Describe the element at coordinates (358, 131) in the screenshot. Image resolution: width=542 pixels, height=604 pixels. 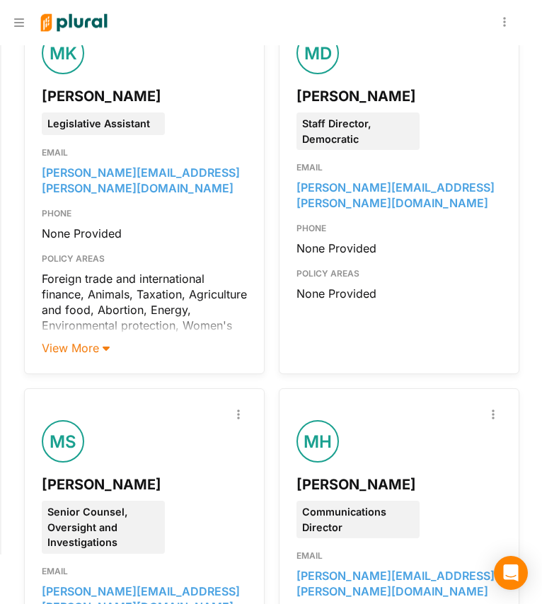
I see `div: Staff Director, Democratic` at that location.